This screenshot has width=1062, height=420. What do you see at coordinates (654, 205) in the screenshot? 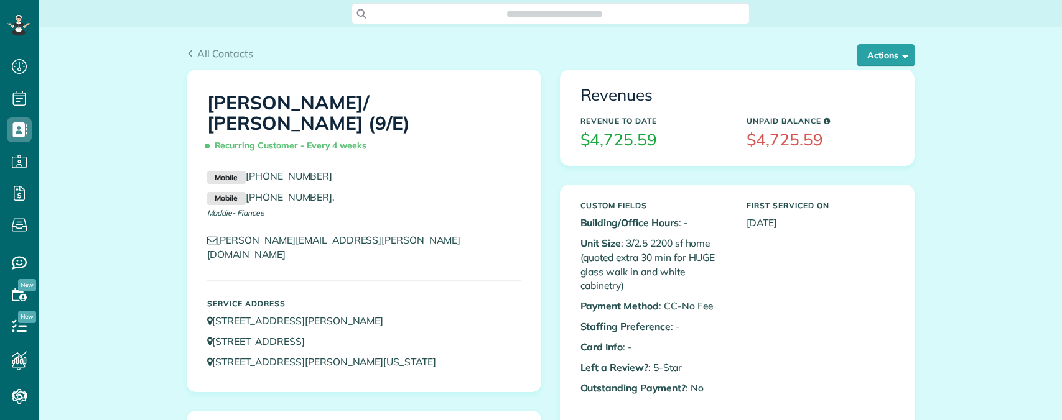
I see `h5: Custom Fields` at bounding box center [654, 205].